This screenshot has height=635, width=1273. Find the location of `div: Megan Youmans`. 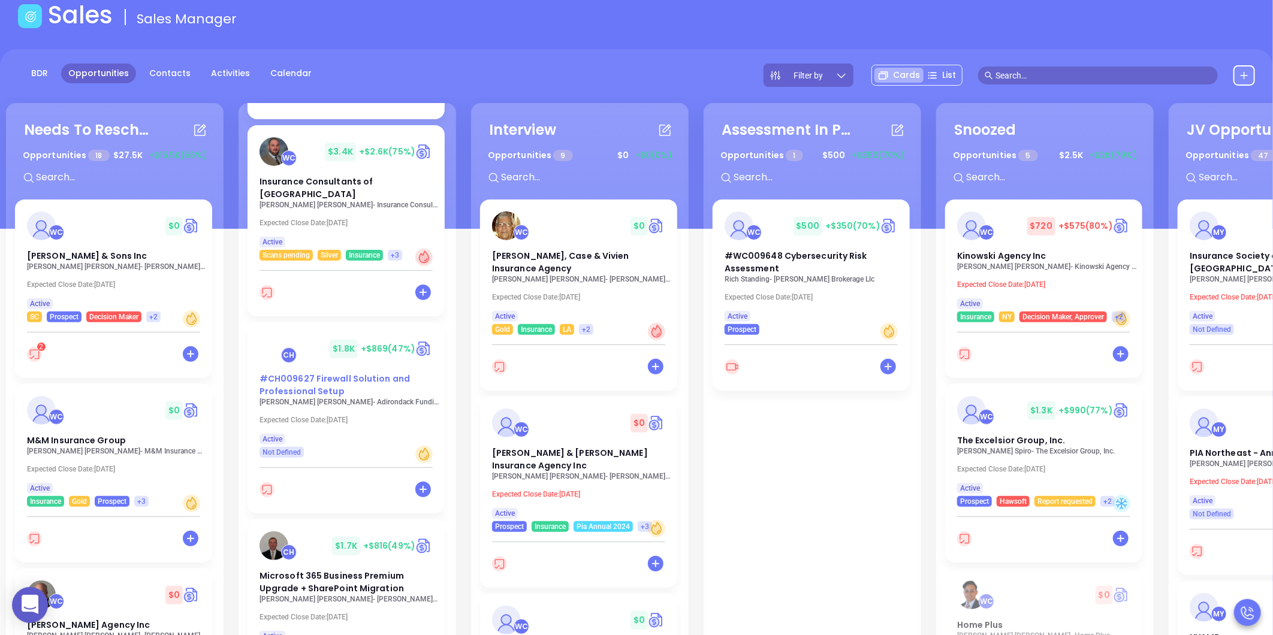

div: Megan Youmans is located at coordinates (1219, 232).